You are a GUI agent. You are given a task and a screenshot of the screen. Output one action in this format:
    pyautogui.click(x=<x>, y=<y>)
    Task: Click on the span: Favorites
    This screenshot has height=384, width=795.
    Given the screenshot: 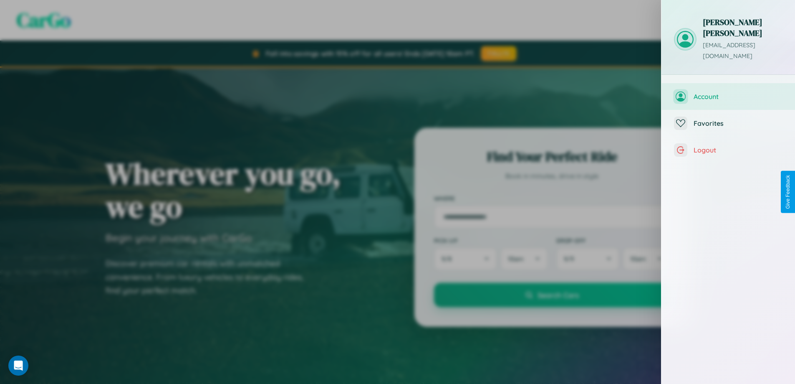 What is the action you would take?
    pyautogui.click(x=738, y=123)
    